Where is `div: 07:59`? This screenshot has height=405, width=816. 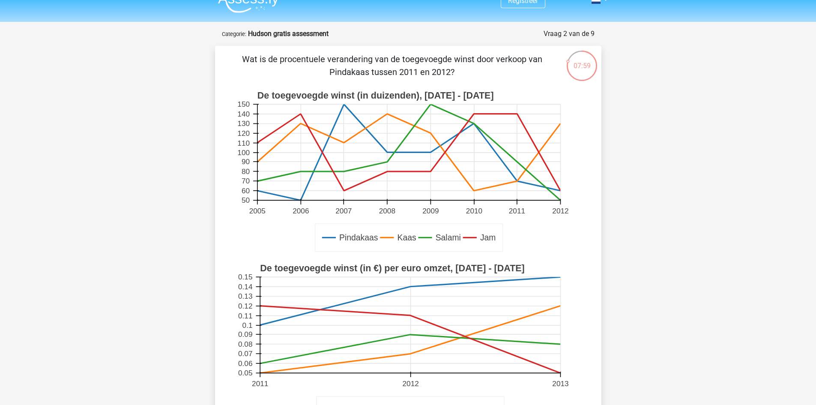
div: 07:59 is located at coordinates (581, 60).